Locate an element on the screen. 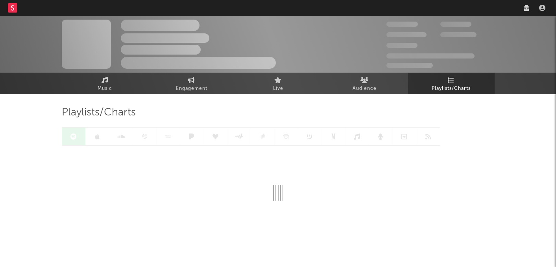  span: 300,000 is located at coordinates (402, 24).